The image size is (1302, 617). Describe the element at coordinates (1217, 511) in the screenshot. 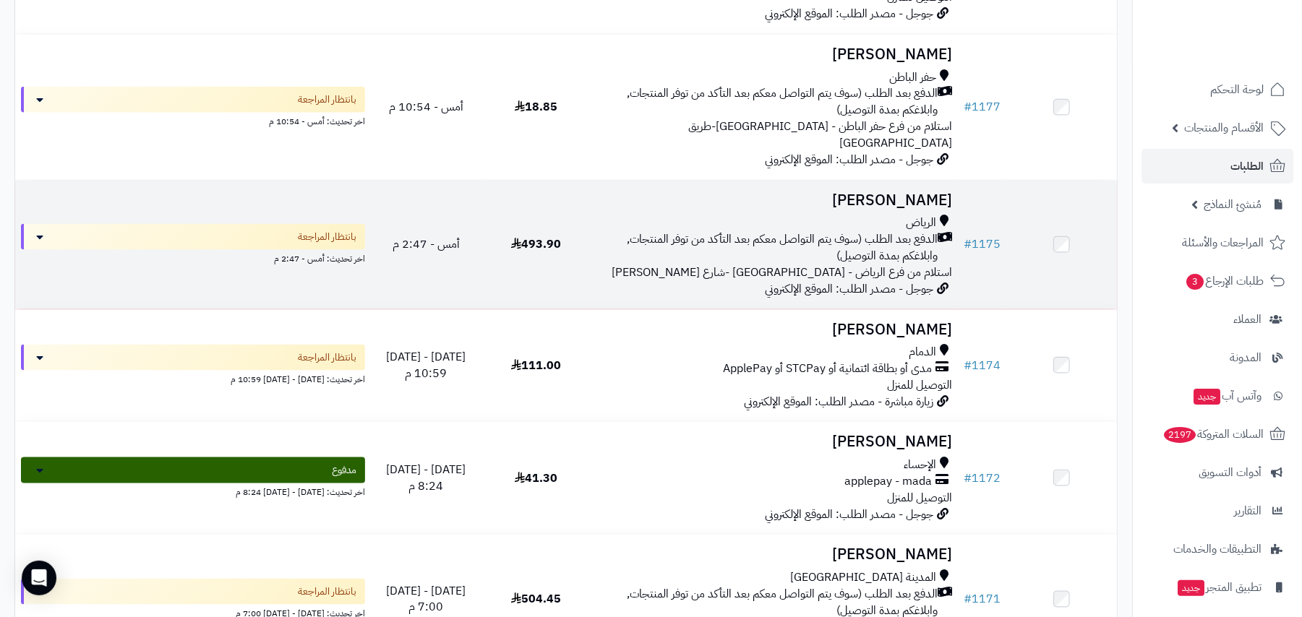

I see `a: التقارير` at that location.